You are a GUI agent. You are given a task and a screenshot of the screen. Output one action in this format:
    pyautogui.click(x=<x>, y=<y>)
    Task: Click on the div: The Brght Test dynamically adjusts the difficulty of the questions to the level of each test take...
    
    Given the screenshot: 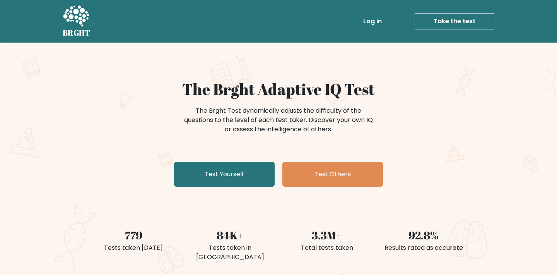 What is the action you would take?
    pyautogui.click(x=278, y=120)
    